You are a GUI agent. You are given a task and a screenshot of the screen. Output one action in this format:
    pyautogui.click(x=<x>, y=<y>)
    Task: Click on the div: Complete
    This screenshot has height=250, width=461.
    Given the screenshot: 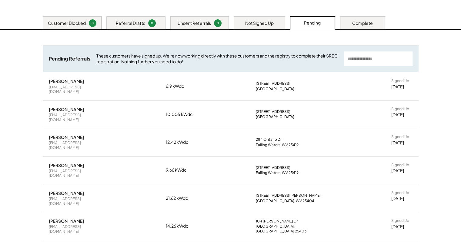 What is the action you would take?
    pyautogui.click(x=362, y=23)
    